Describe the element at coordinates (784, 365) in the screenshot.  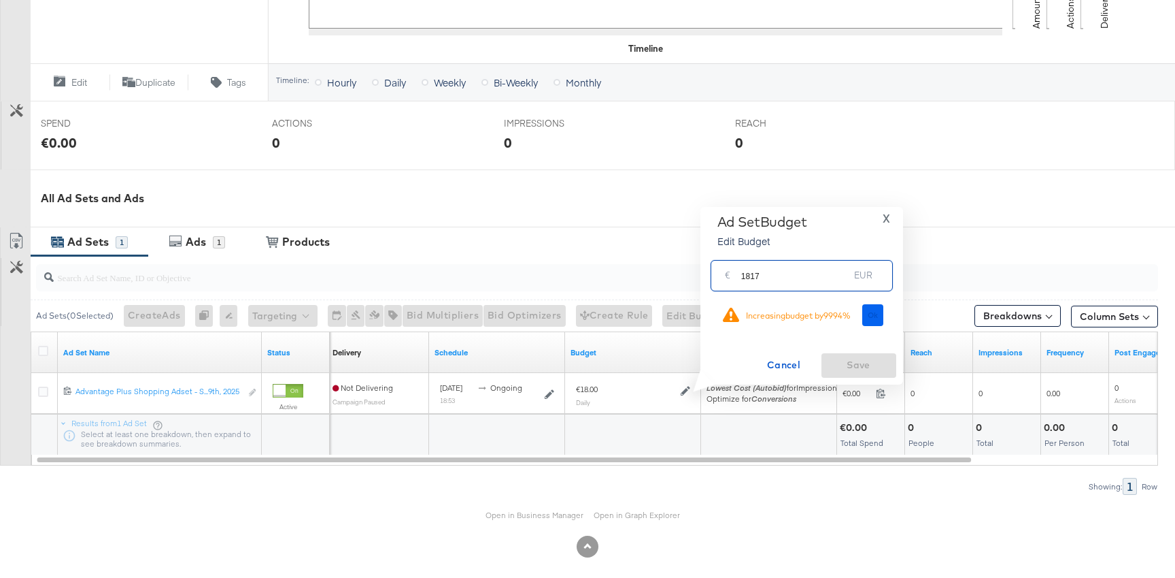
I see `button: Cancel` at that location.